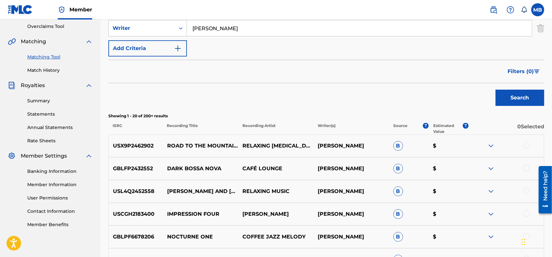  I want to click on img: Delete Criterion, so click(541, 28).